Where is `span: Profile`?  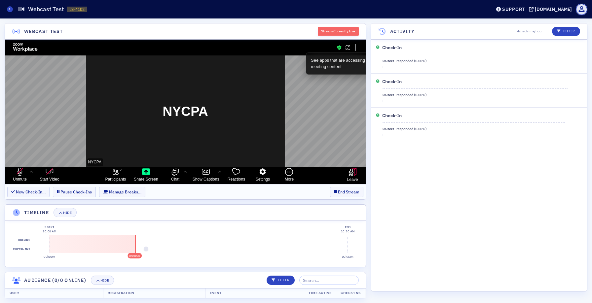 span: Profile is located at coordinates (582, 9).